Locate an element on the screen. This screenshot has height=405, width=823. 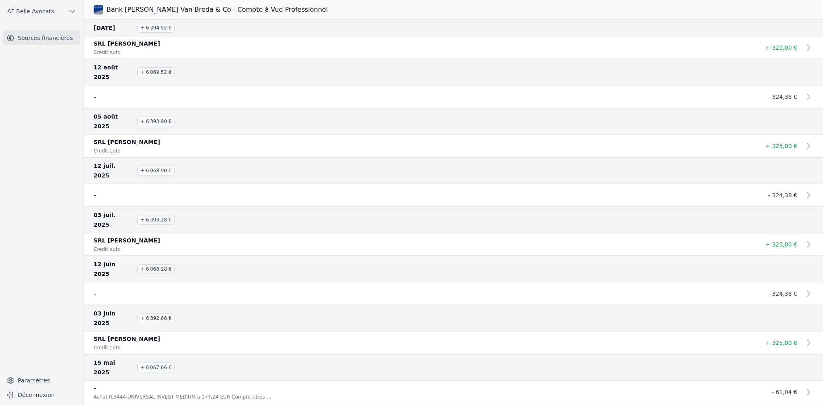
span: - 61,04 € is located at coordinates (784, 392).